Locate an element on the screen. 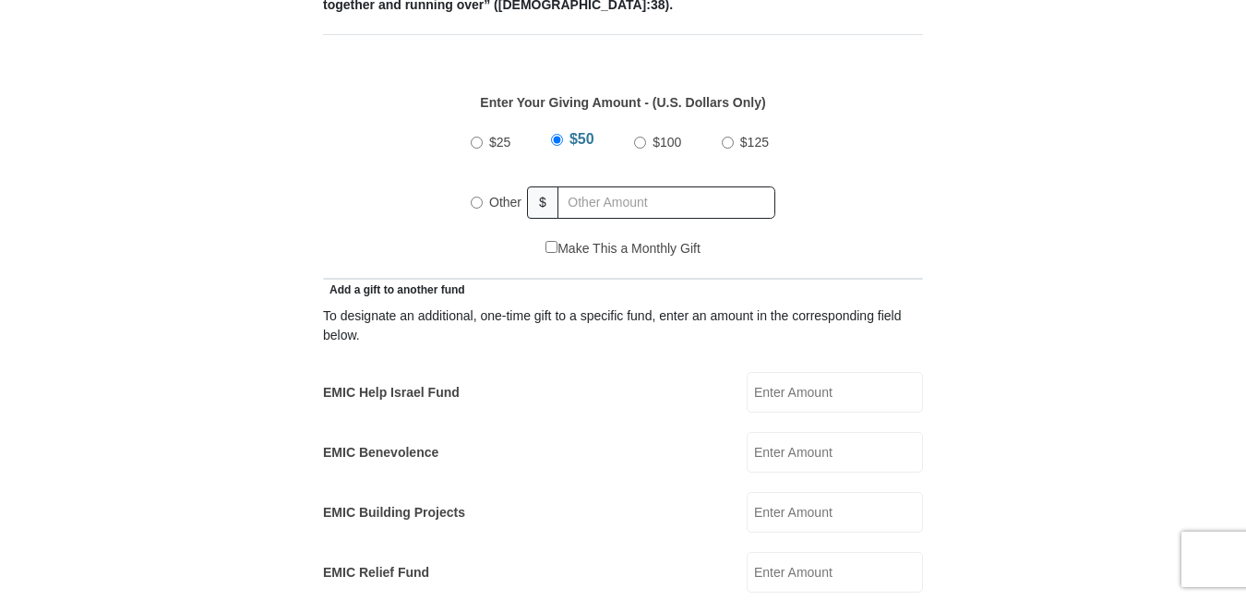 This screenshot has width=1246, height=600. span: Add a gift to another fund is located at coordinates (394, 290).